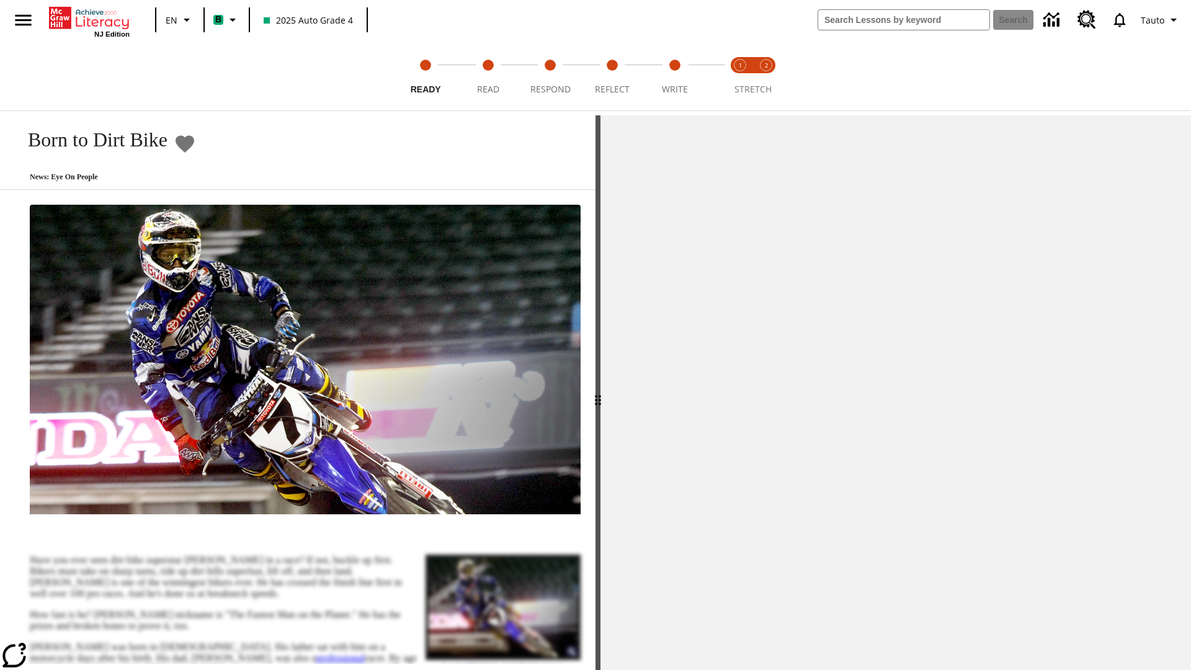 Image resolution: width=1191 pixels, height=670 pixels. I want to click on button: Reflect step 4 of 5, so click(612, 76).